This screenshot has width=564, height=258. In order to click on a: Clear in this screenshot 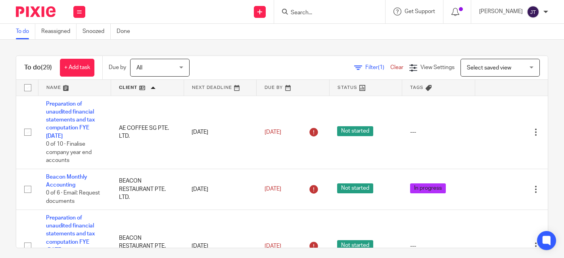, I will do `click(397, 67)`.